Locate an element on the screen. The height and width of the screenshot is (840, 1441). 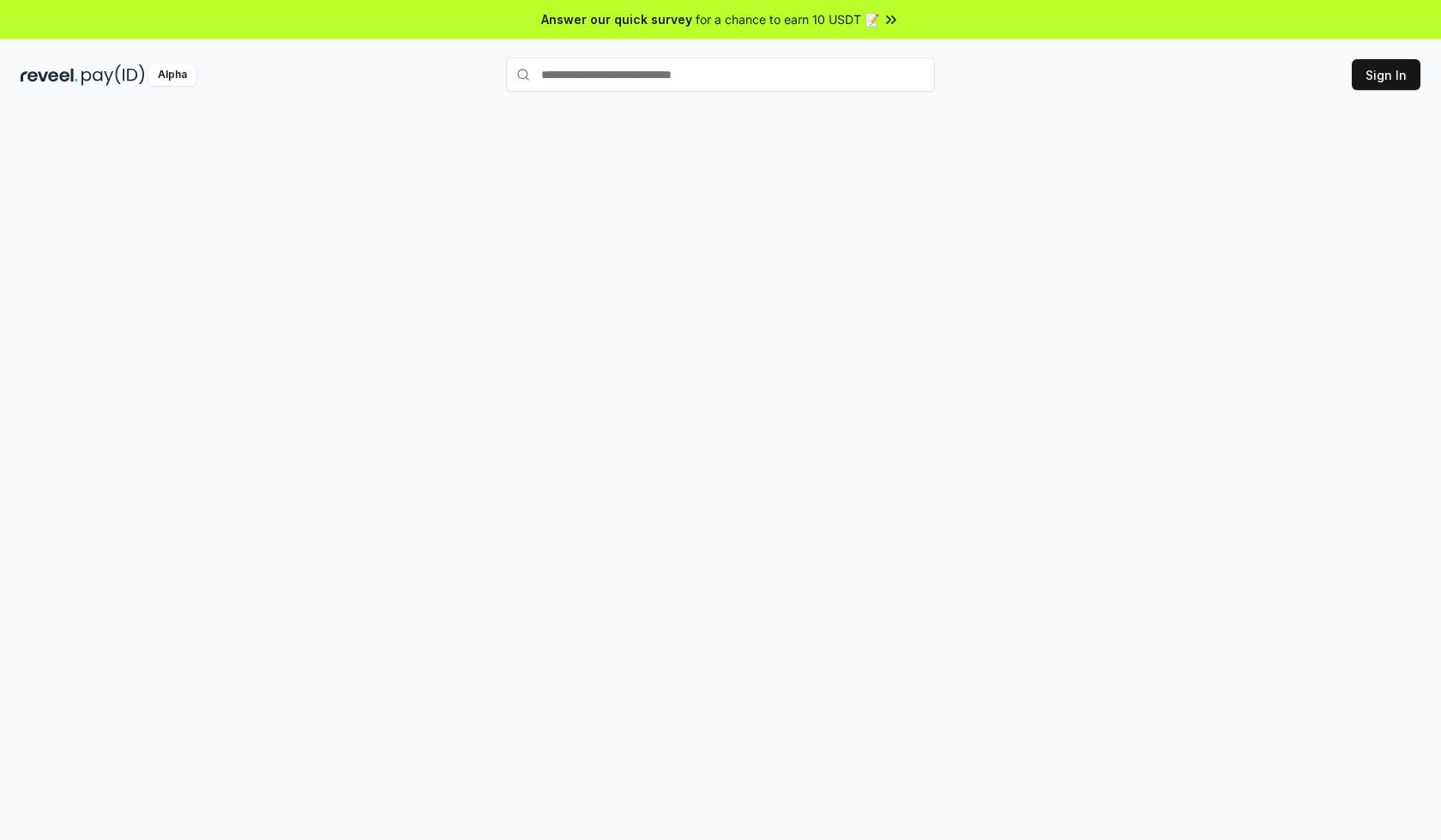
div: Alpha is located at coordinates (172, 75).